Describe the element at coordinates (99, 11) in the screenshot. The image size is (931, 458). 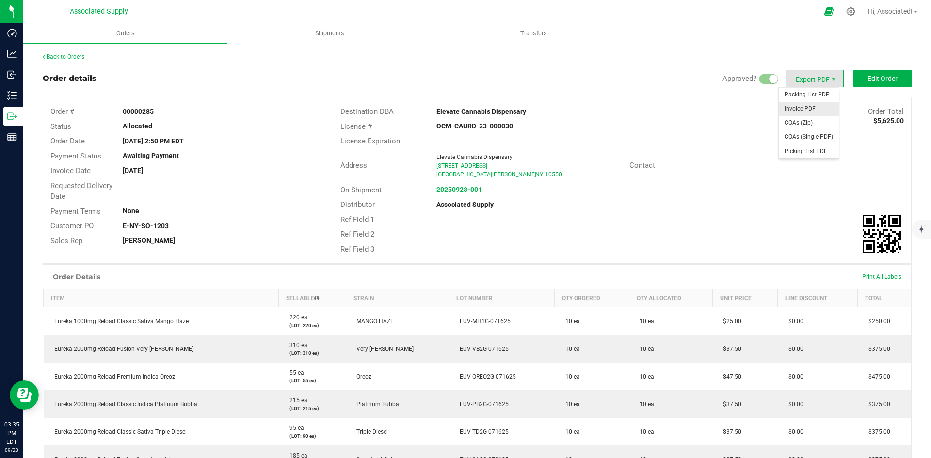
I see `span: Associated Supply` at that location.